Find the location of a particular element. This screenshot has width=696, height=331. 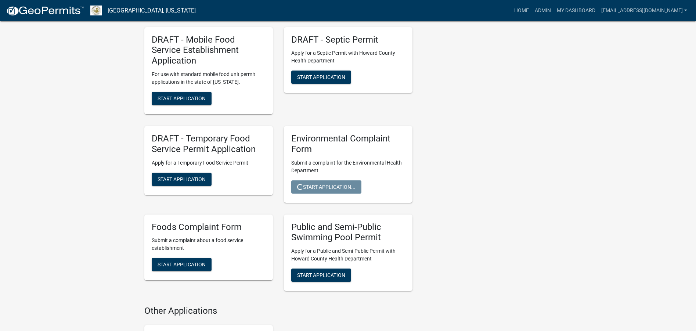

a: Home is located at coordinates (521, 11).